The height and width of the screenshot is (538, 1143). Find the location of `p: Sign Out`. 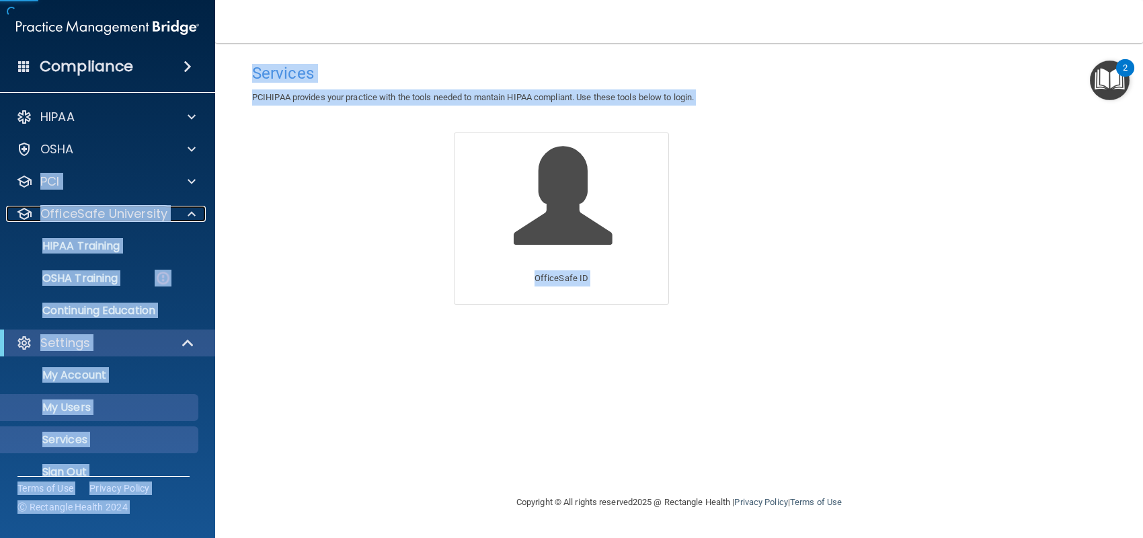

p: Sign Out is located at coordinates (100, 472).